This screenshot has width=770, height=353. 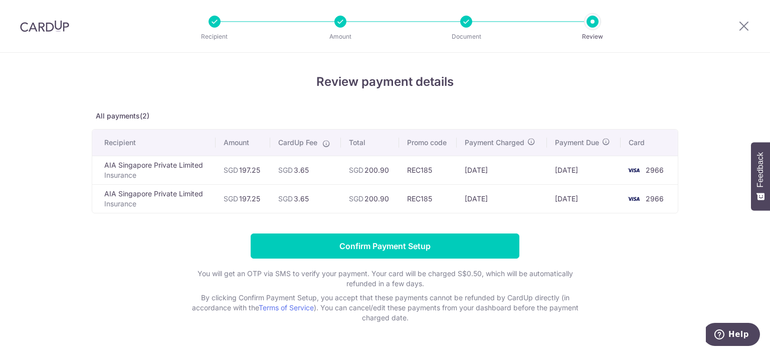 I want to click on th: Card, so click(x=649, y=142).